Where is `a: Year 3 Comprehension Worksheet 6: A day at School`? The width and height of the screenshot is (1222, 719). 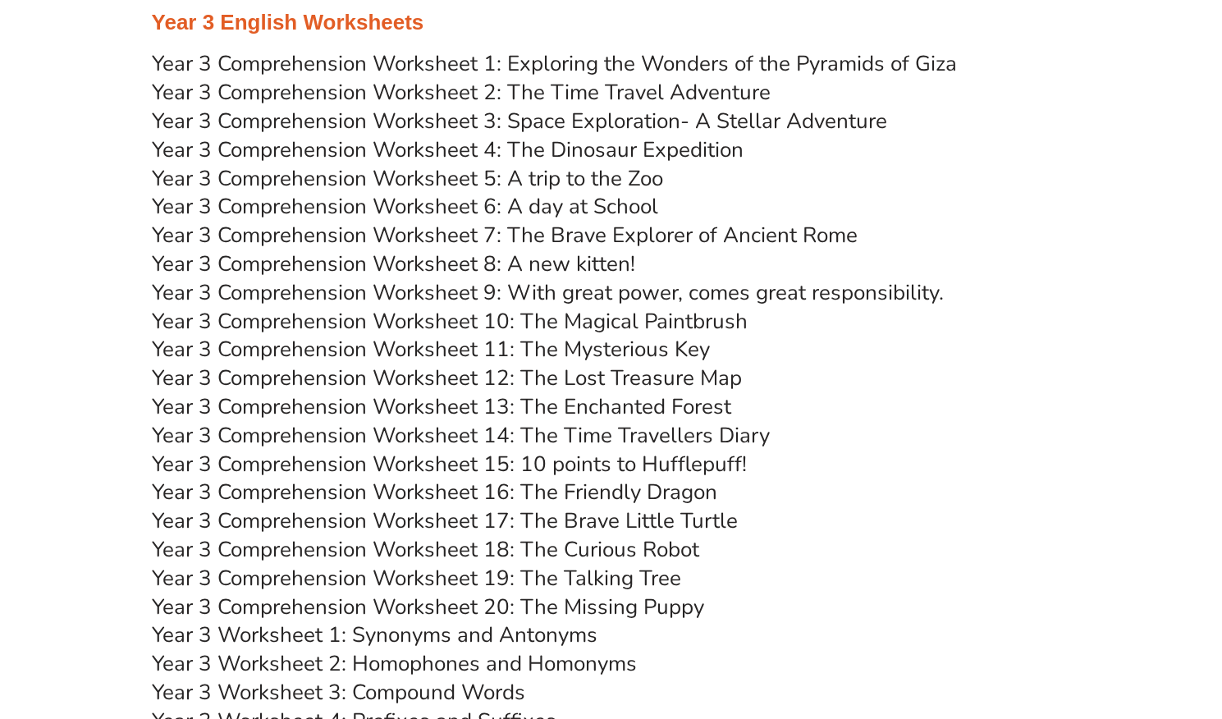 a: Year 3 Comprehension Worksheet 6: A day at School is located at coordinates (404, 206).